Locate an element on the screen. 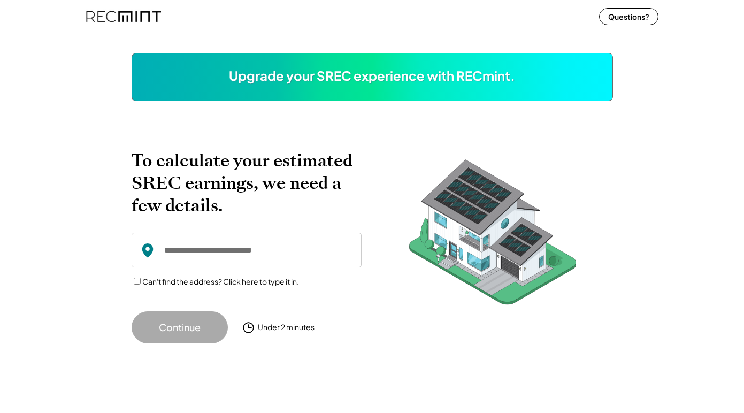  div: Upgrade your SREC experience with RECmint. is located at coordinates (372, 76).